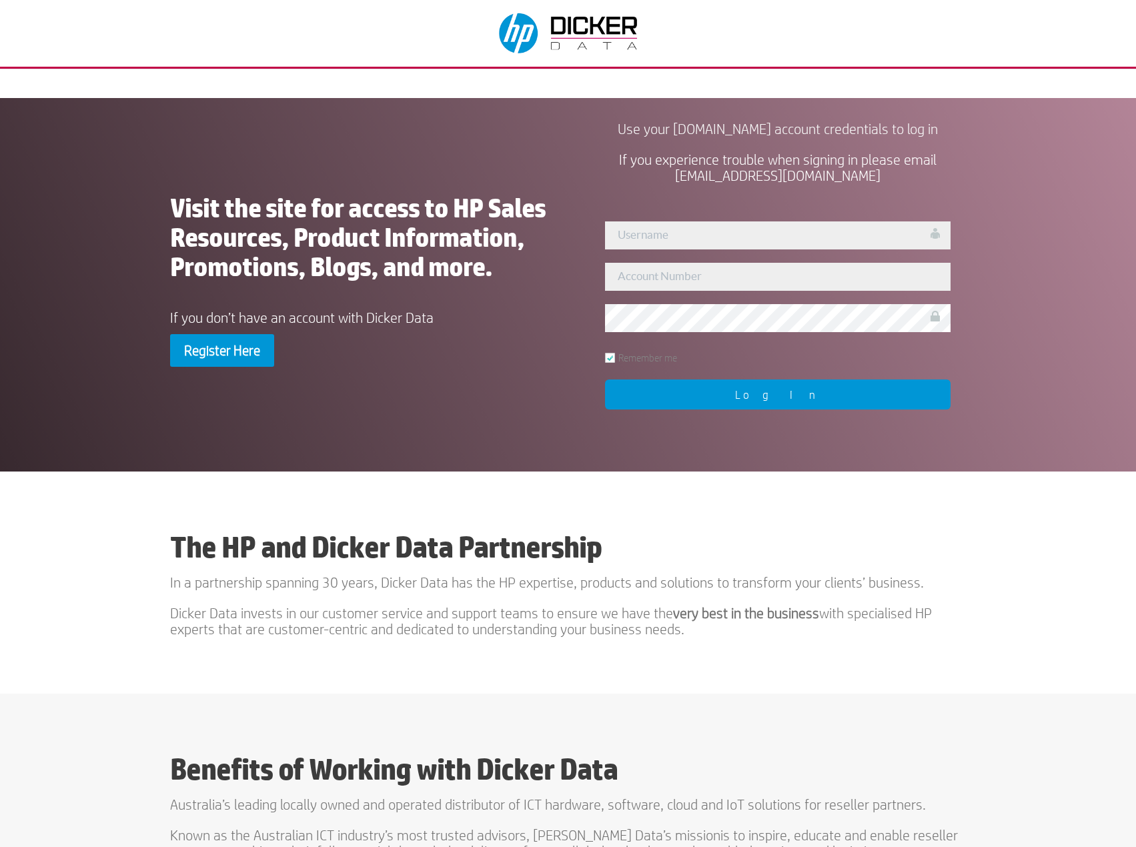  What do you see at coordinates (777, 235) in the screenshot?
I see `input: Username` at bounding box center [777, 235].